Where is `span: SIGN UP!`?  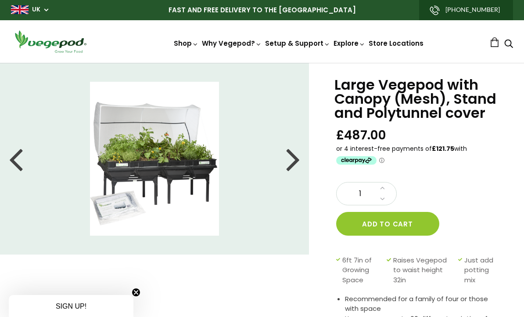
span: SIGN UP! is located at coordinates (71, 306).